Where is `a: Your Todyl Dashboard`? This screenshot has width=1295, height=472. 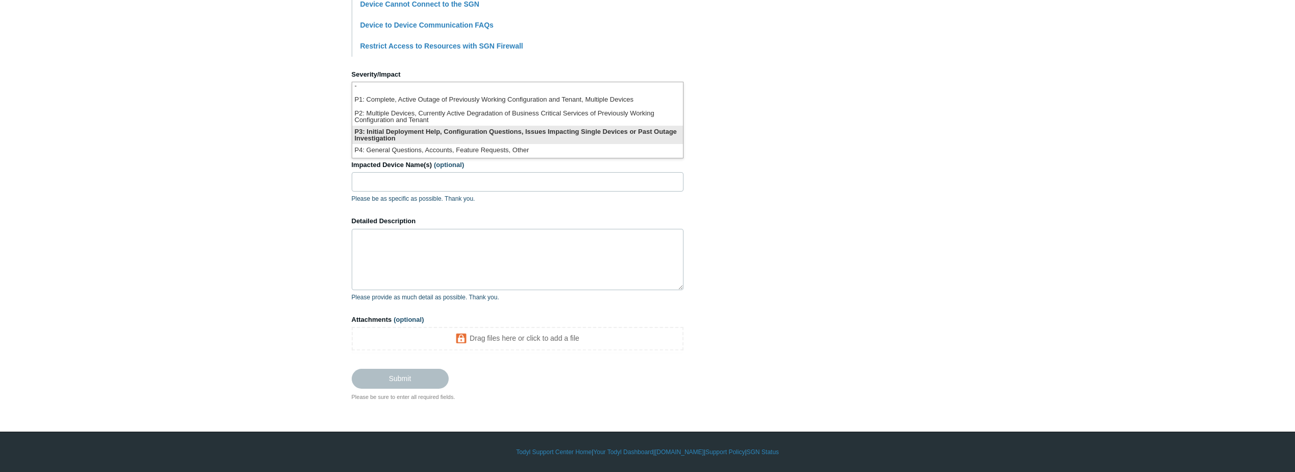 a: Your Todyl Dashboard is located at coordinates (623, 452).